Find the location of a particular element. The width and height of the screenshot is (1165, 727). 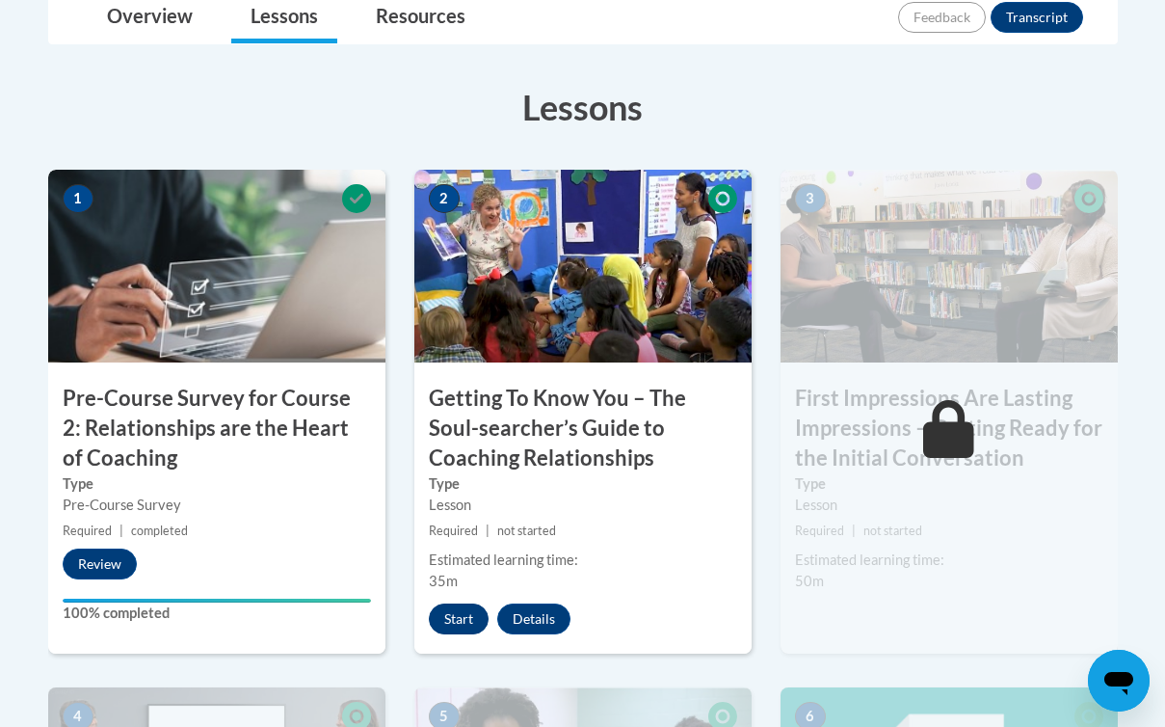

span: 50m is located at coordinates (810, 580).